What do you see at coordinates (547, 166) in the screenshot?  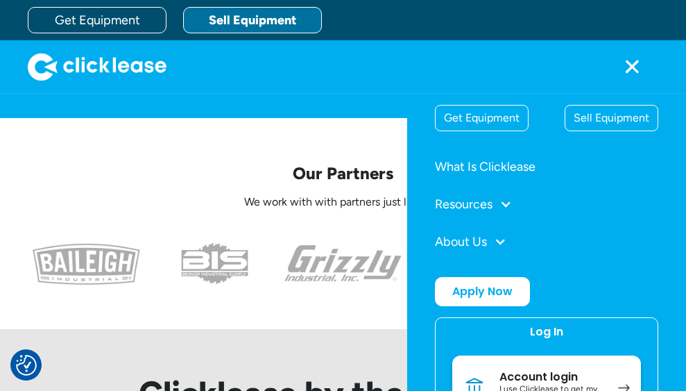 I see `a: What Is Clicklease` at bounding box center [547, 166].